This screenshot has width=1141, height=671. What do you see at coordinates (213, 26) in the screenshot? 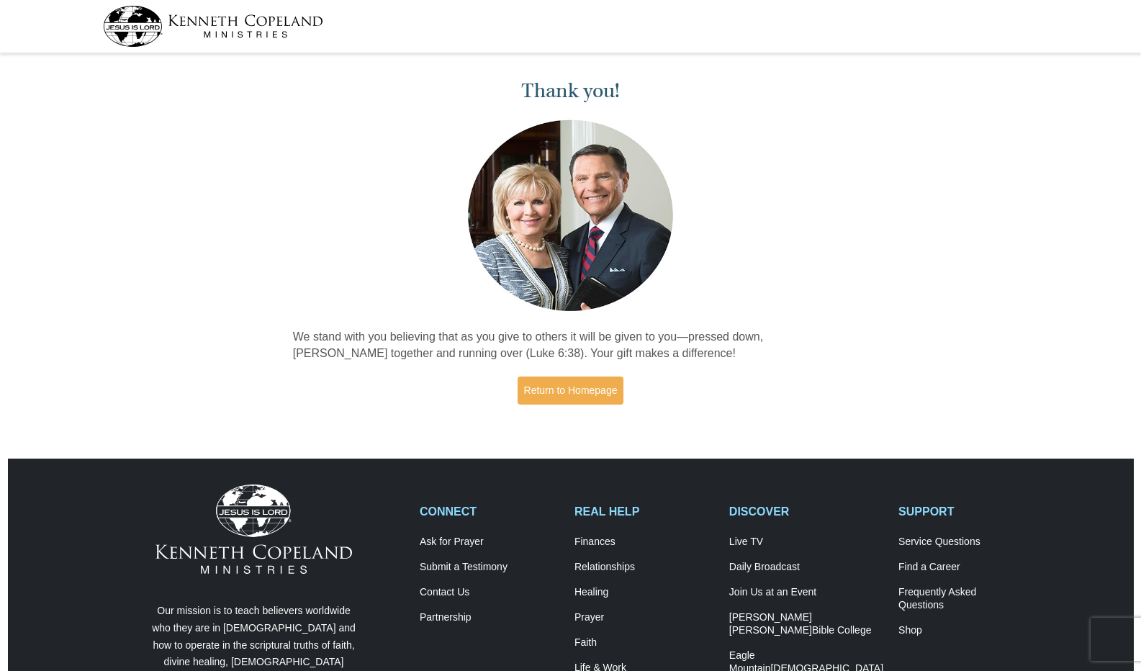
I see `img: kcm-header-logo.svg` at bounding box center [213, 26].